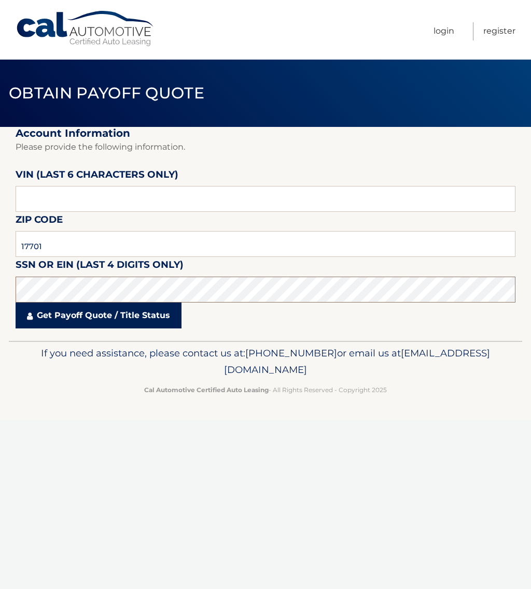 The width and height of the screenshot is (531, 589). I want to click on p: Please provide the following information., so click(265, 147).